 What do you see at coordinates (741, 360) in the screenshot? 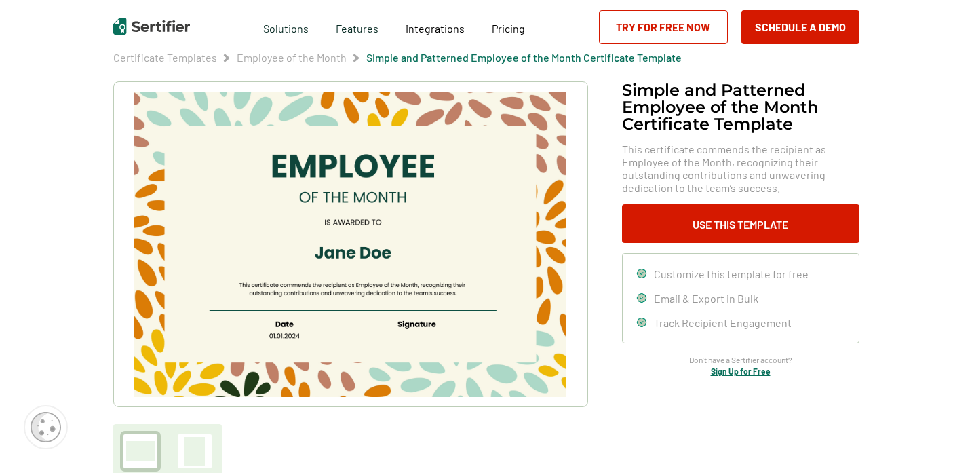
I see `span: Don’t have a Sertifier account?` at bounding box center [741, 360].